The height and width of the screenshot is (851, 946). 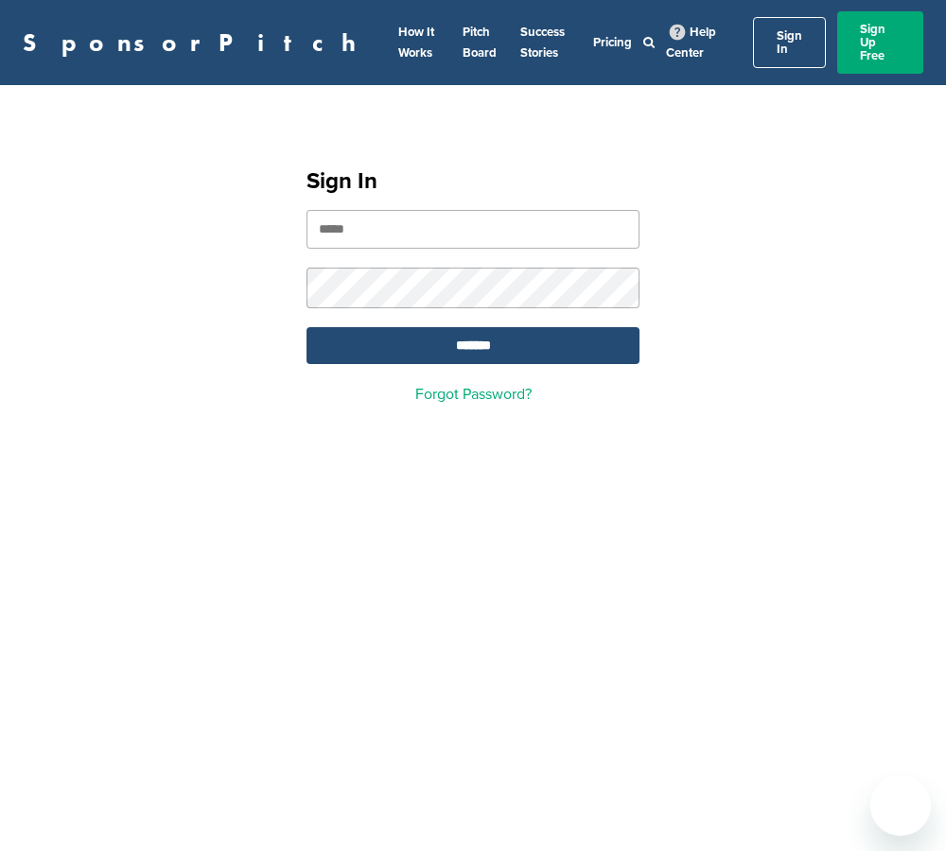 What do you see at coordinates (473, 182) in the screenshot?
I see `h1: Sign In` at bounding box center [473, 182].